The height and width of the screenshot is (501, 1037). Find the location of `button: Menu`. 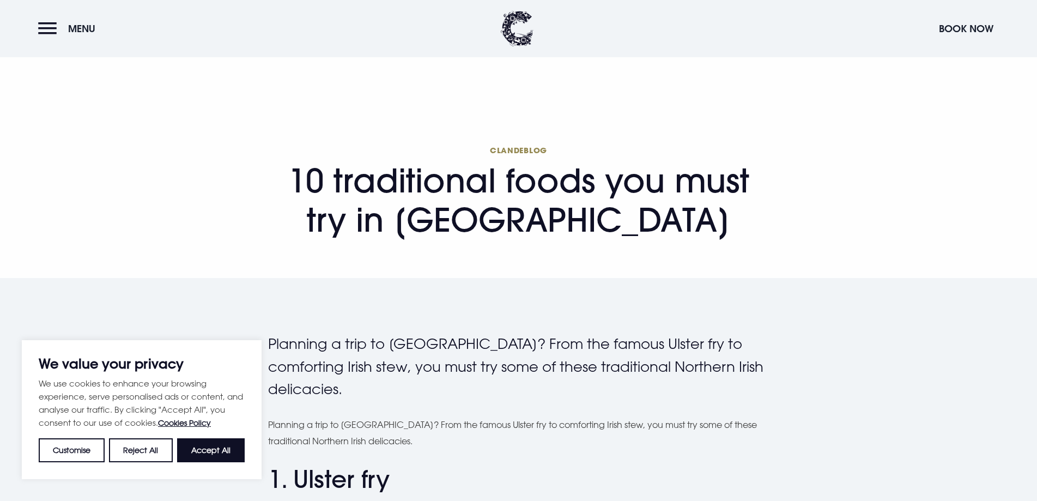

button: Menu is located at coordinates (69, 28).